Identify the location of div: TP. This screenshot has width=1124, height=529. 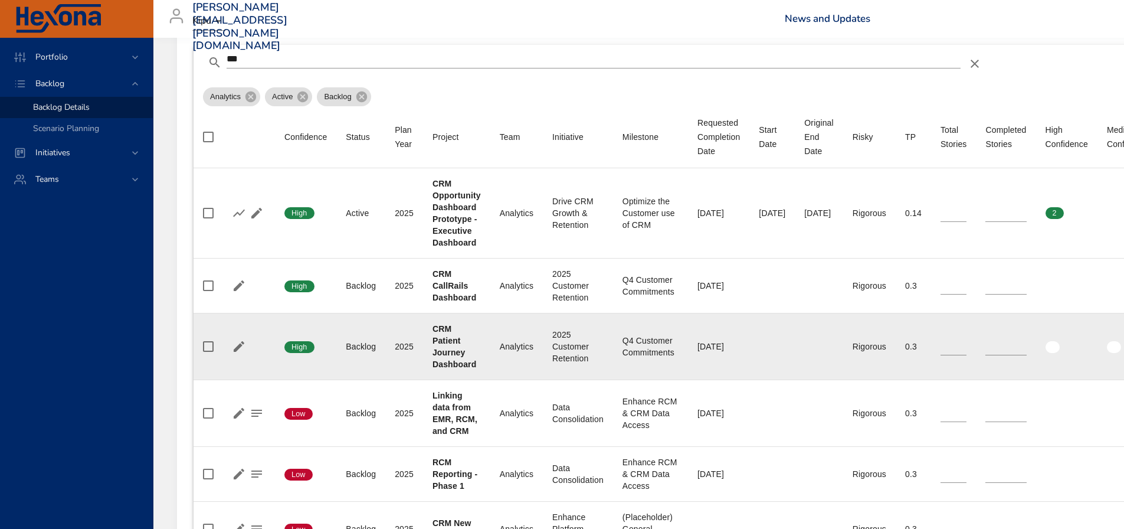
(911, 137).